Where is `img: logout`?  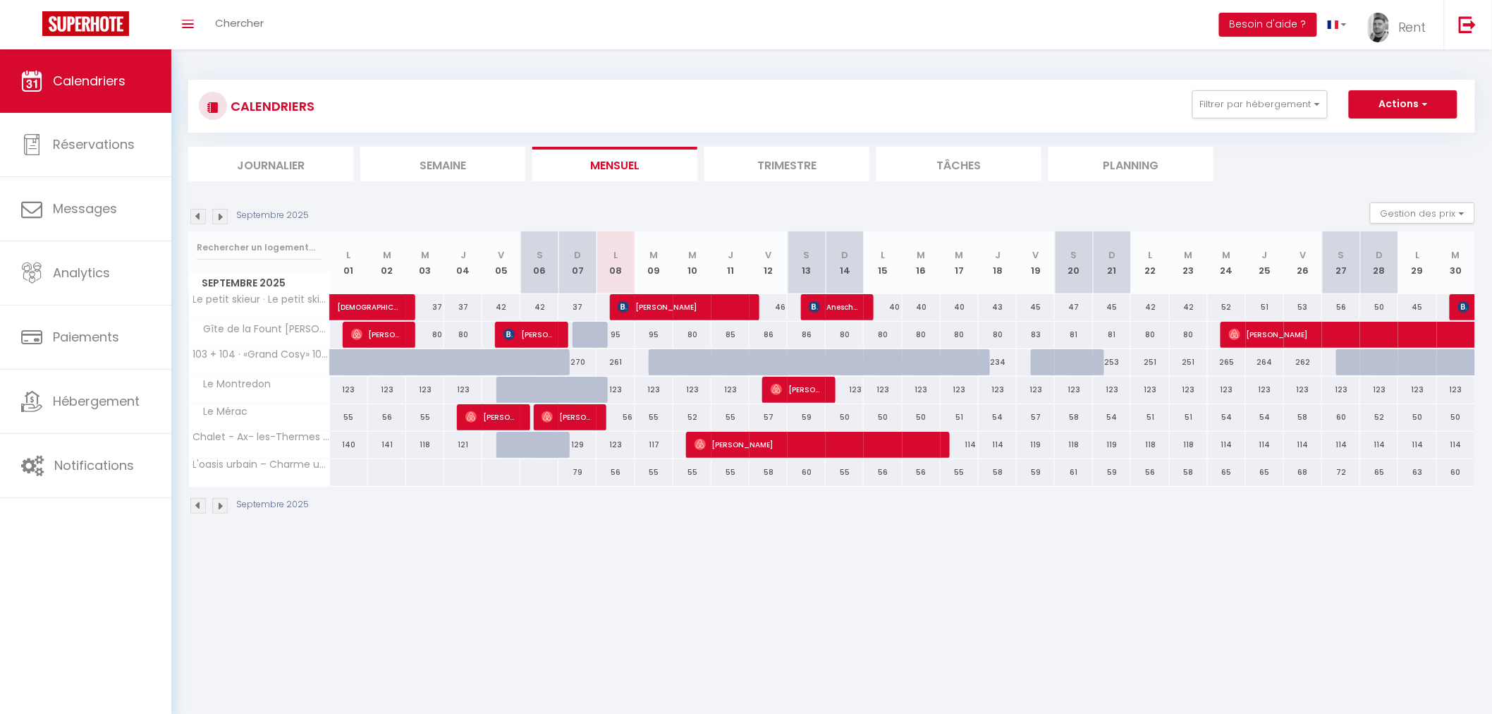 img: logout is located at coordinates (1468, 24).